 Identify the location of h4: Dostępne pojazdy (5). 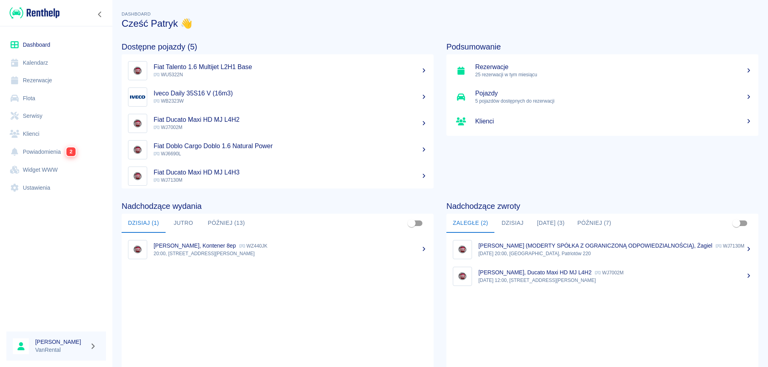
(278, 47).